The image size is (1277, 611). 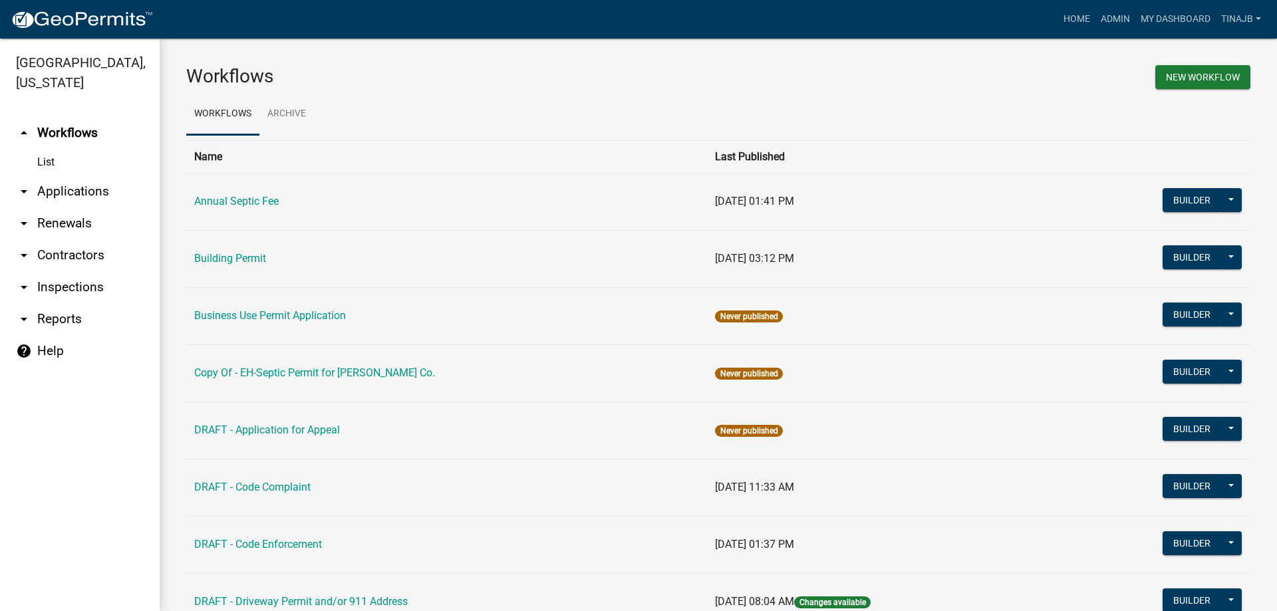 I want to click on a: Business Use Permit Application, so click(x=270, y=315).